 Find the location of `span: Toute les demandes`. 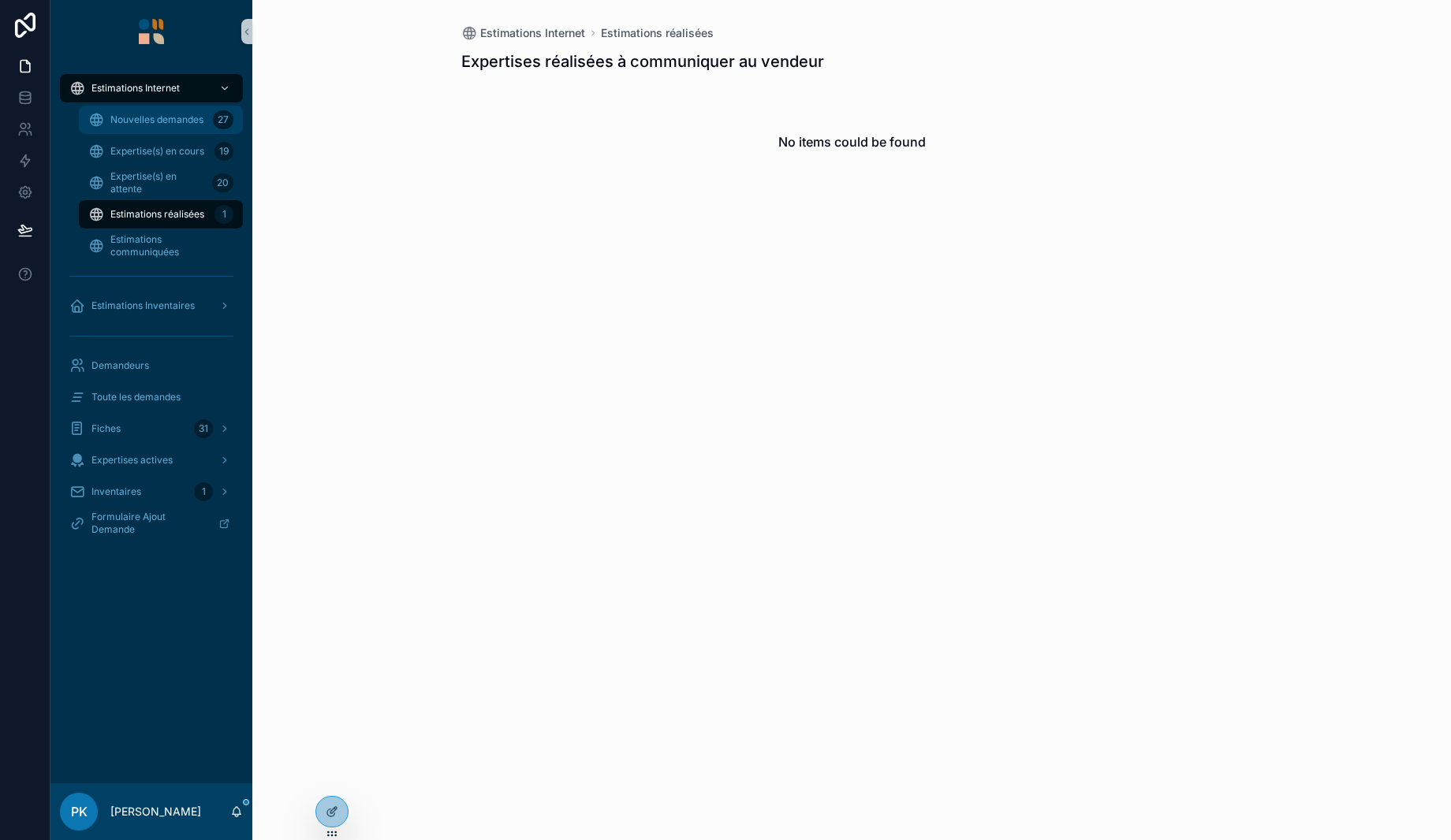

span: Toute les demandes is located at coordinates (135, 397).